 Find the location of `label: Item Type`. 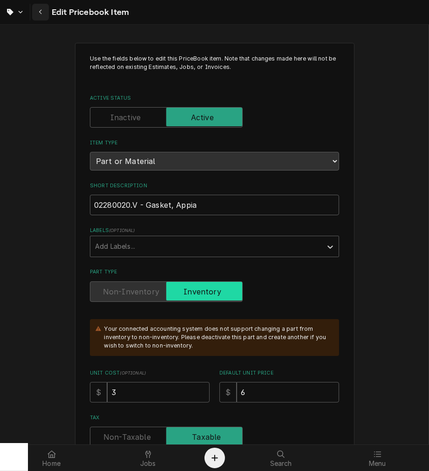

label: Item Type is located at coordinates (214, 143).